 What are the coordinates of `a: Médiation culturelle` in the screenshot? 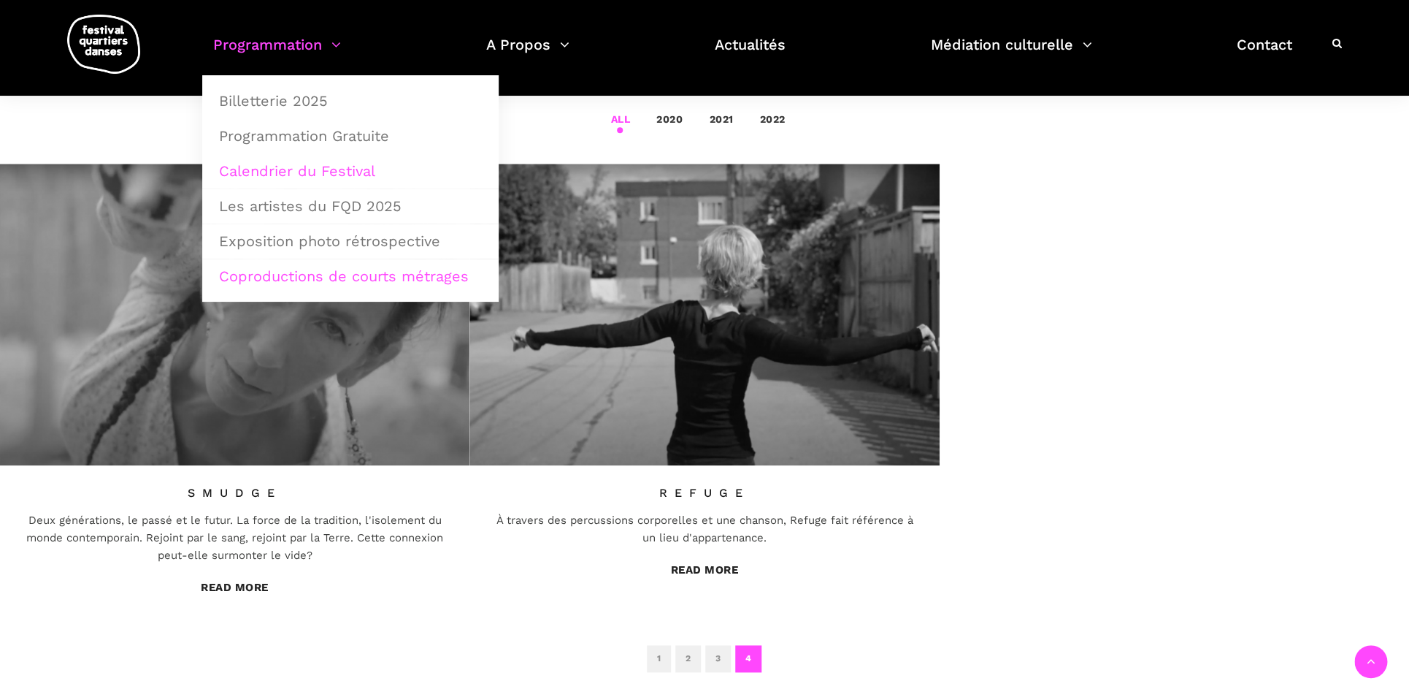 It's located at (1011, 53).